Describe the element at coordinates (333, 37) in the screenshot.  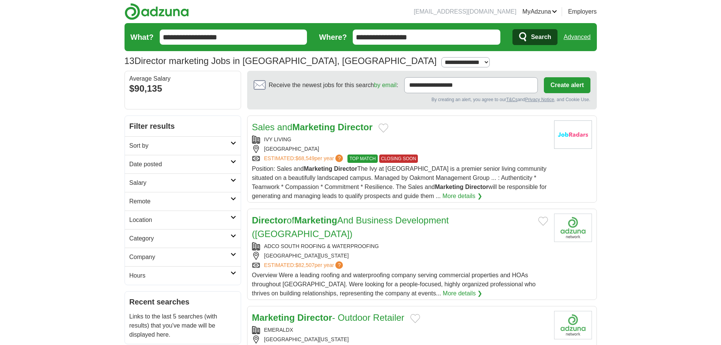
I see `label: Where?` at that location.